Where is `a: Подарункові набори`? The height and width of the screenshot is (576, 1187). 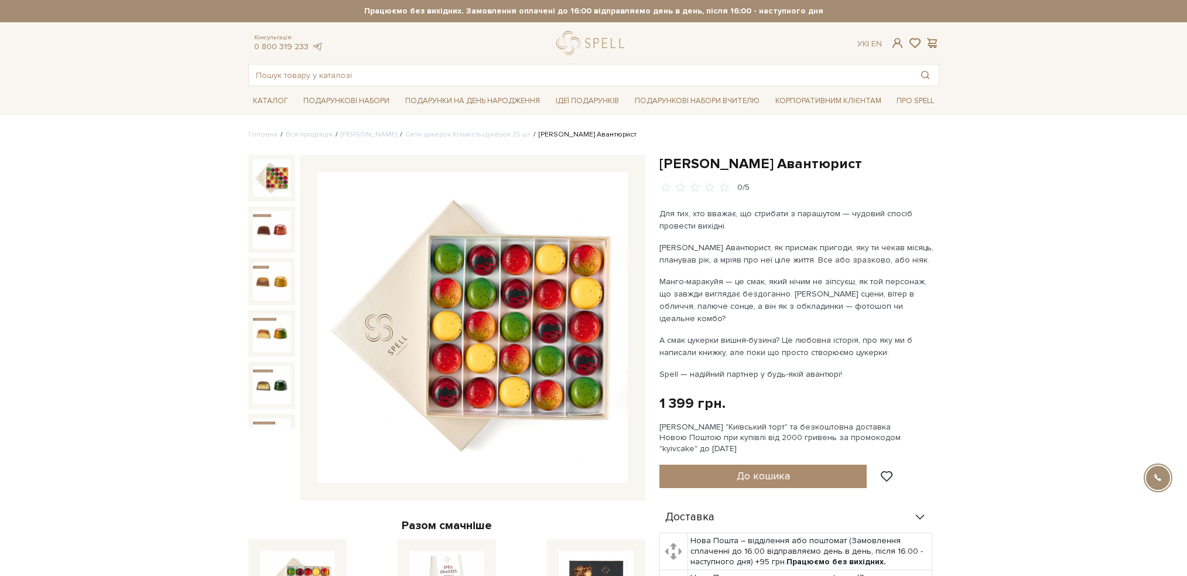 a: Подарункові набори is located at coordinates (346, 101).